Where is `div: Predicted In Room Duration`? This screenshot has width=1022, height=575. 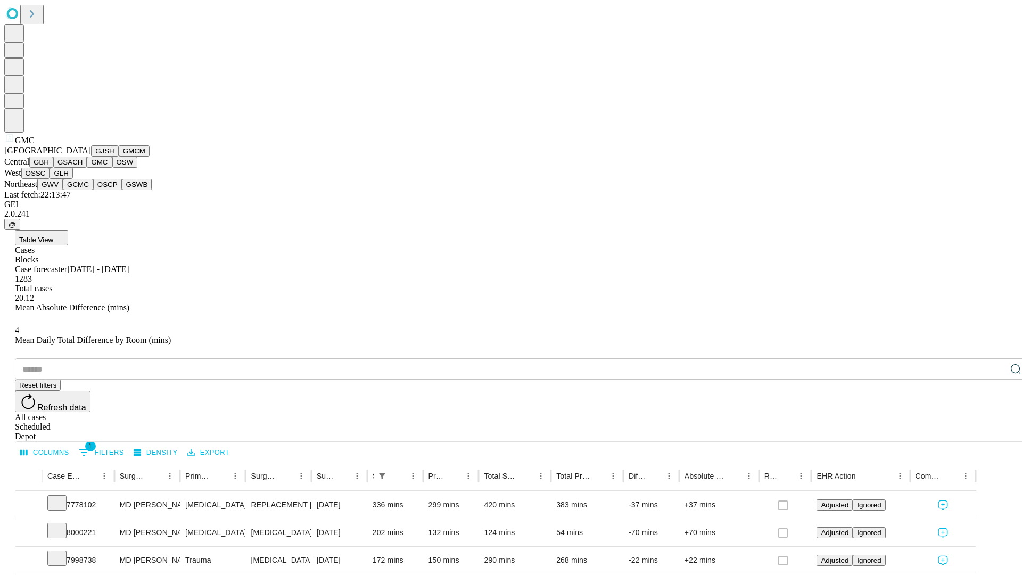 div: Predicted In Room Duration is located at coordinates (437, 476).